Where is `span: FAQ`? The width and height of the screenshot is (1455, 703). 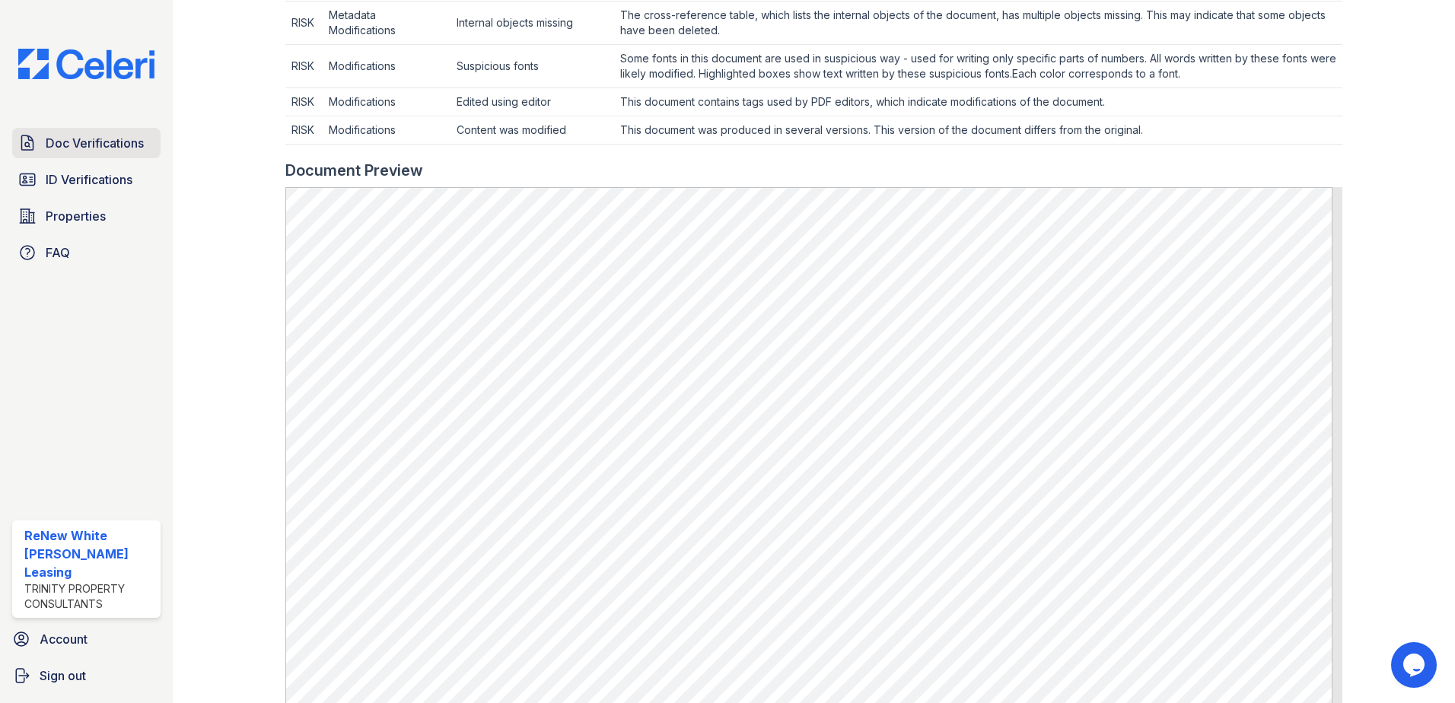 span: FAQ is located at coordinates (58, 253).